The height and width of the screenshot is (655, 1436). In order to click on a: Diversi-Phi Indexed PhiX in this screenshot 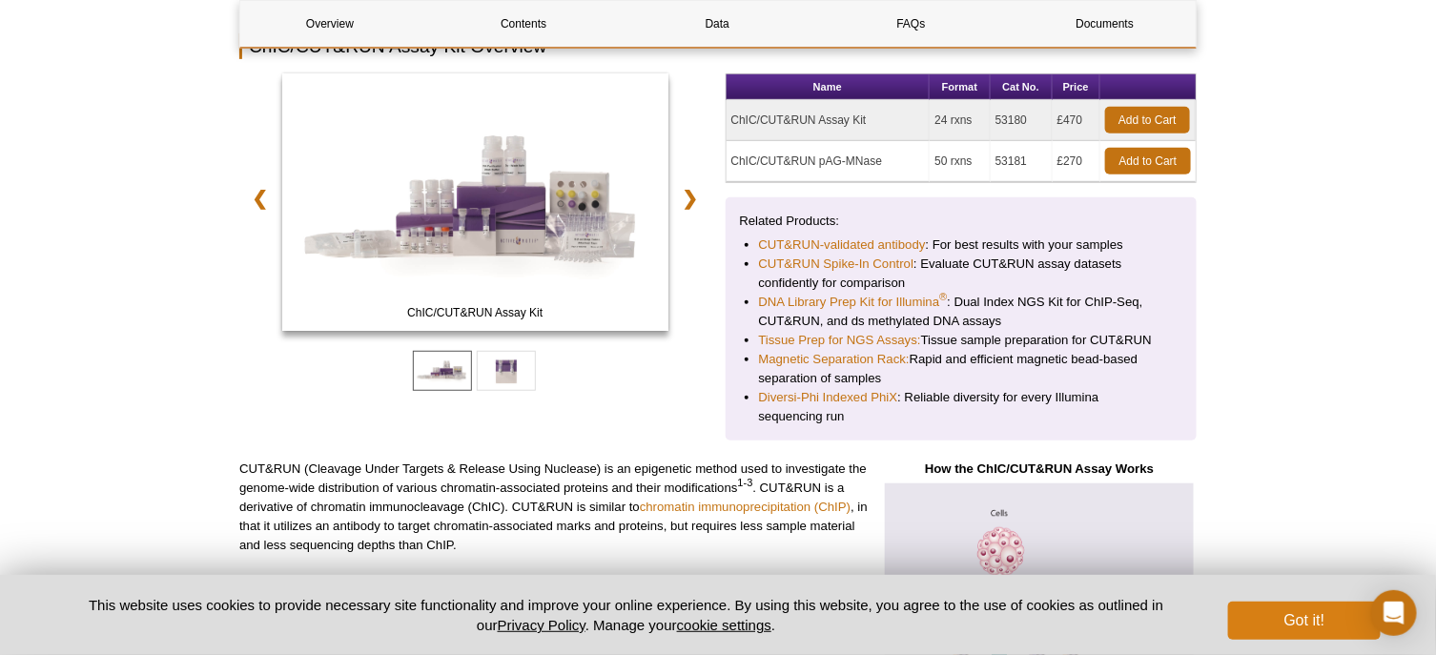, I will do `click(828, 397)`.